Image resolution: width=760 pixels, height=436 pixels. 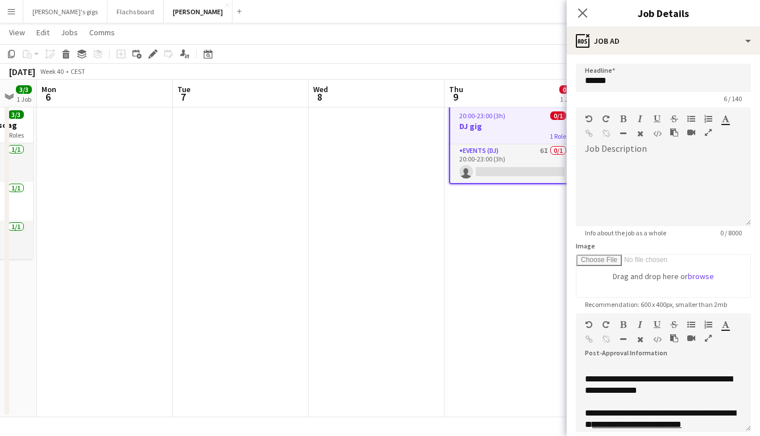 I want to click on span: 6 / 140, so click(x=732, y=98).